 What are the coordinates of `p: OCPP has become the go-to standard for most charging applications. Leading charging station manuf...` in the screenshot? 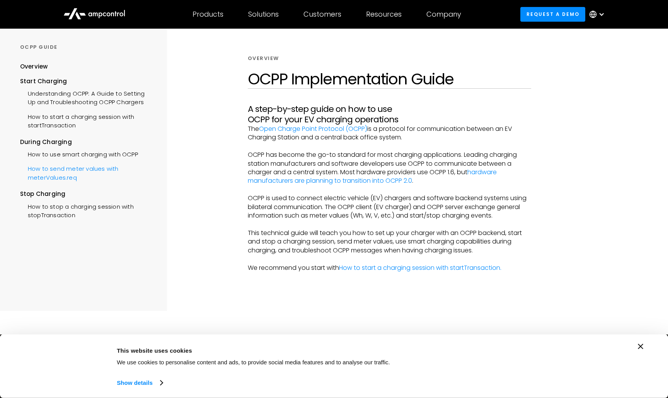 It's located at (390, 168).